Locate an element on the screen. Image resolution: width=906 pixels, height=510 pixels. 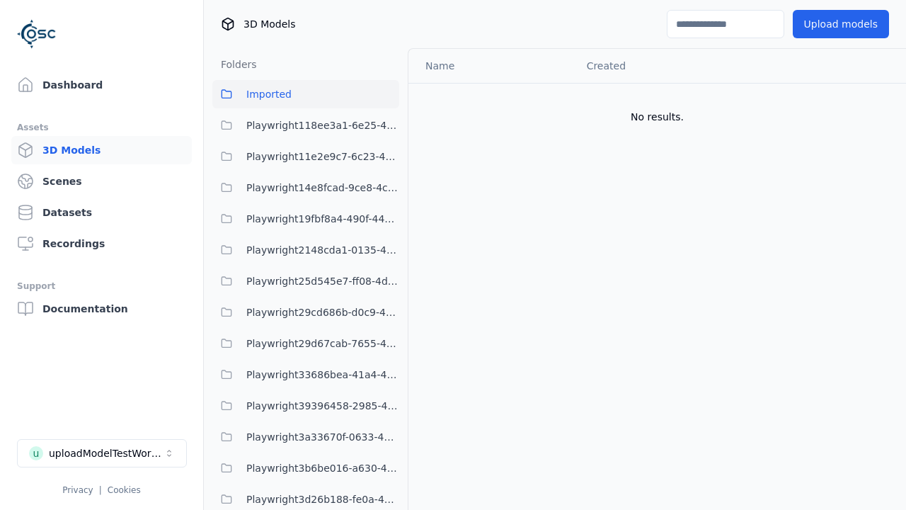
button: Playwright11e2e9c7-6c23-4ce7-ac48-ea95a4ff6a43 is located at coordinates (306, 156).